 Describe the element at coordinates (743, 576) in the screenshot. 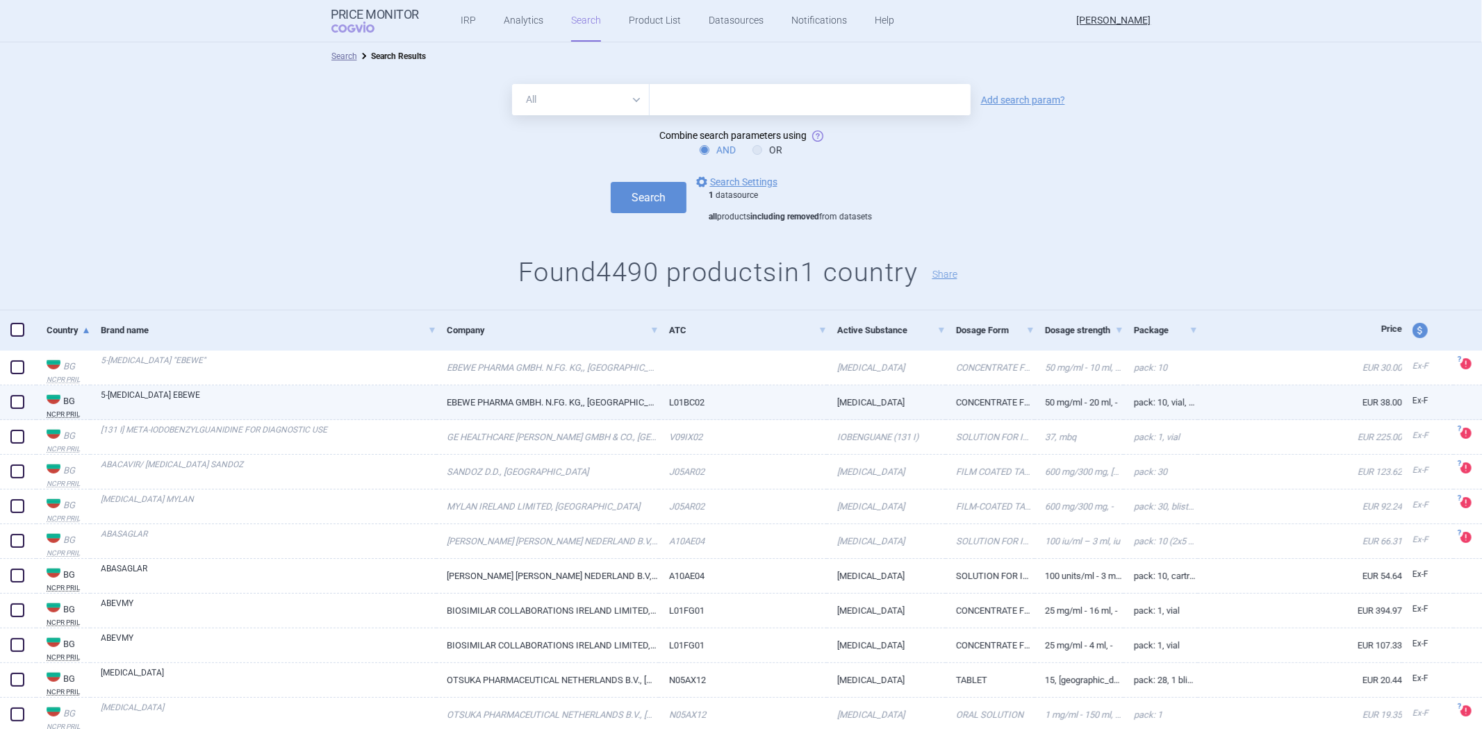

I see `a: A10AE04` at that location.